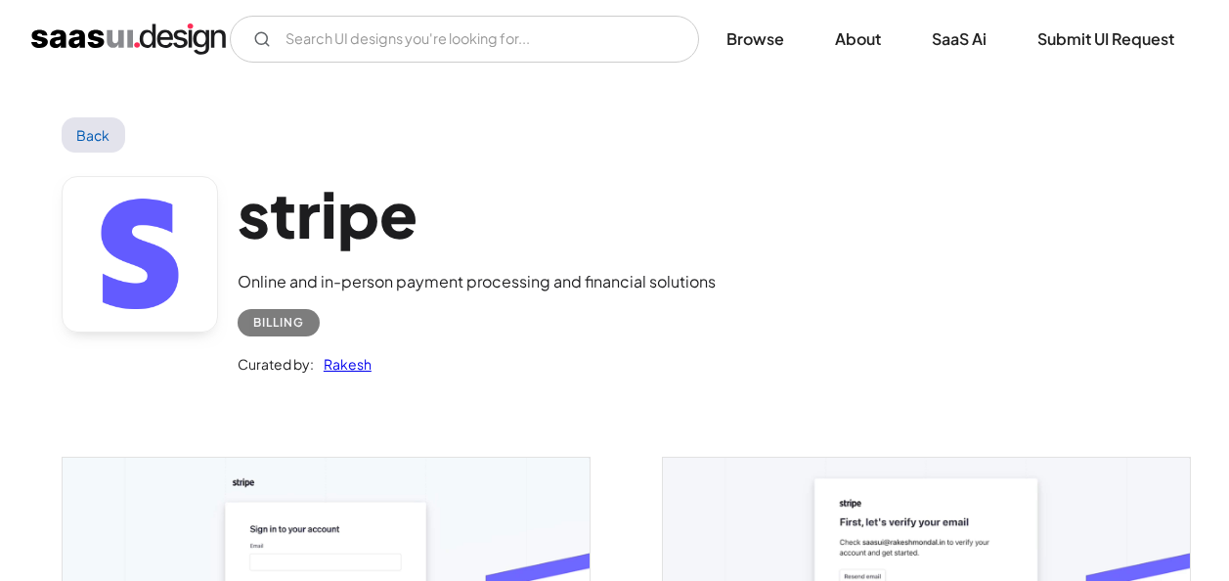 The height and width of the screenshot is (581, 1229). Describe the element at coordinates (755, 39) in the screenshot. I see `a: Browse` at that location.